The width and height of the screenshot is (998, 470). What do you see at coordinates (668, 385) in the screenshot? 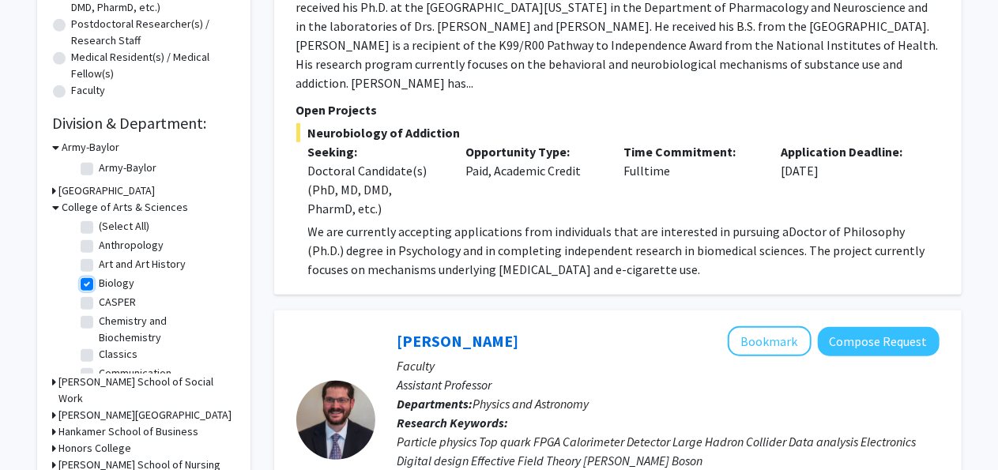
I see `p: Assistant Professor` at bounding box center [668, 385].